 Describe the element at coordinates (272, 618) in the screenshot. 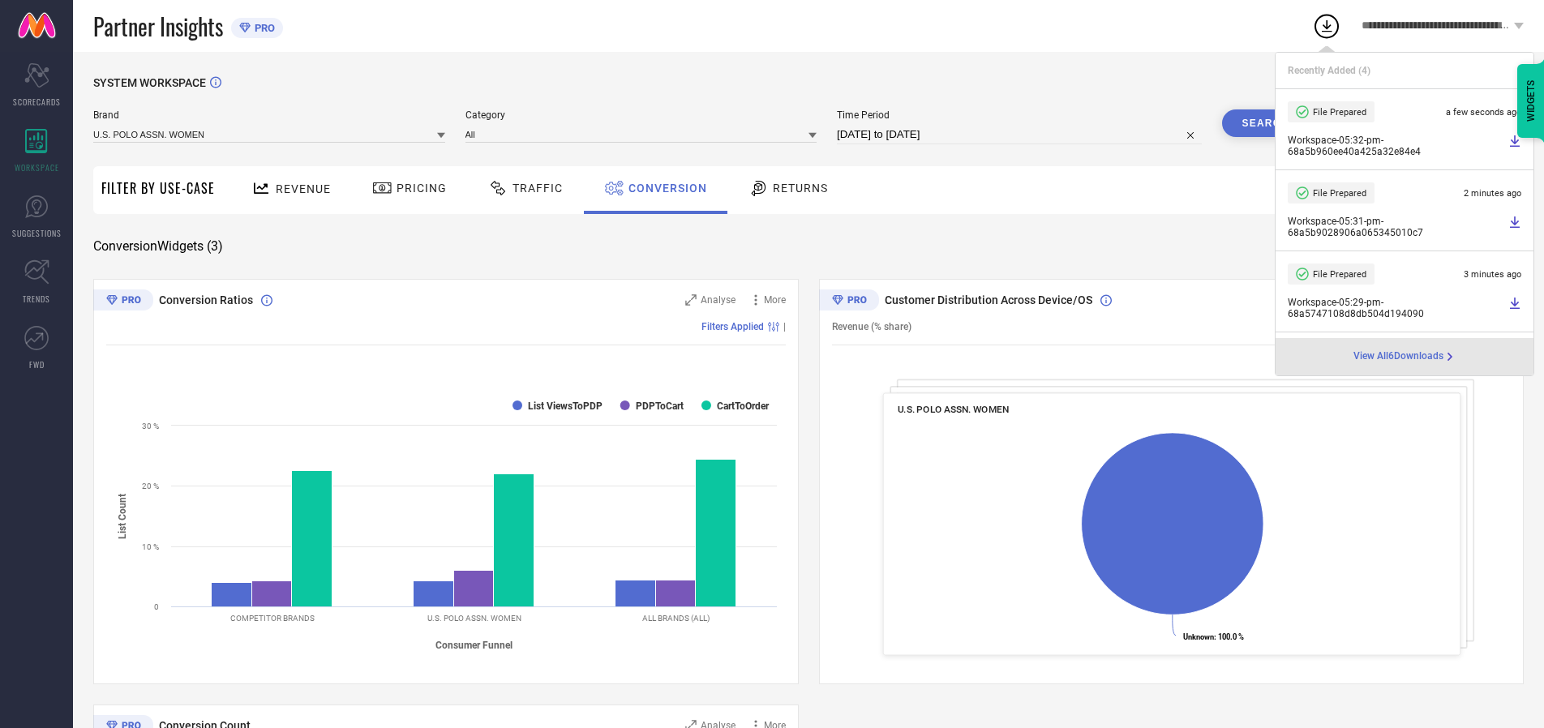

I see `text: COMPETITOR BRANDS` at that location.